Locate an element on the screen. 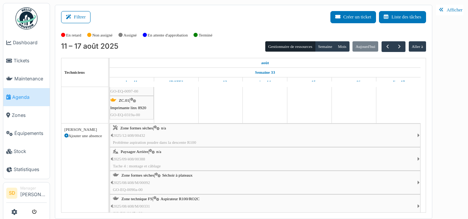 The image size is (468, 219). span: Zone technique FS is located at coordinates (137, 198).